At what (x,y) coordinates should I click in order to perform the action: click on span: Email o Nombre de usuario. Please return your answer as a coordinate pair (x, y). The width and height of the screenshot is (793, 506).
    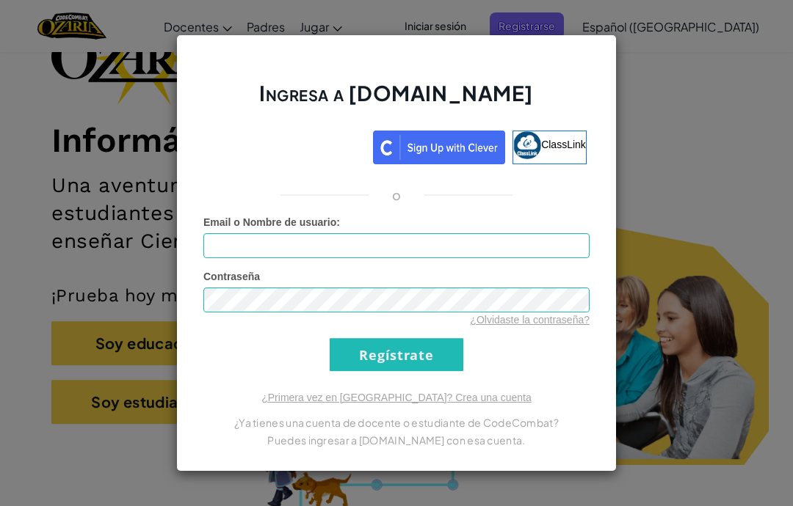
    Looking at the image, I should click on (269, 222).